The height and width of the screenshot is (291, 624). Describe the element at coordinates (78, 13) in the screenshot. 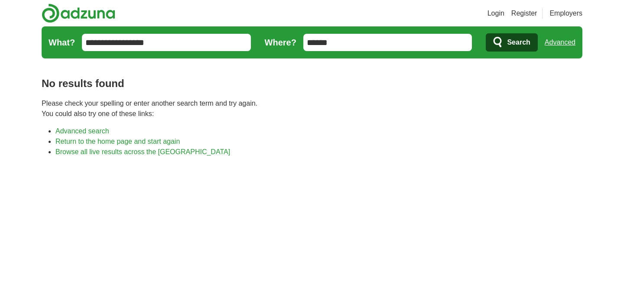

I see `img: Adzuna logo` at that location.